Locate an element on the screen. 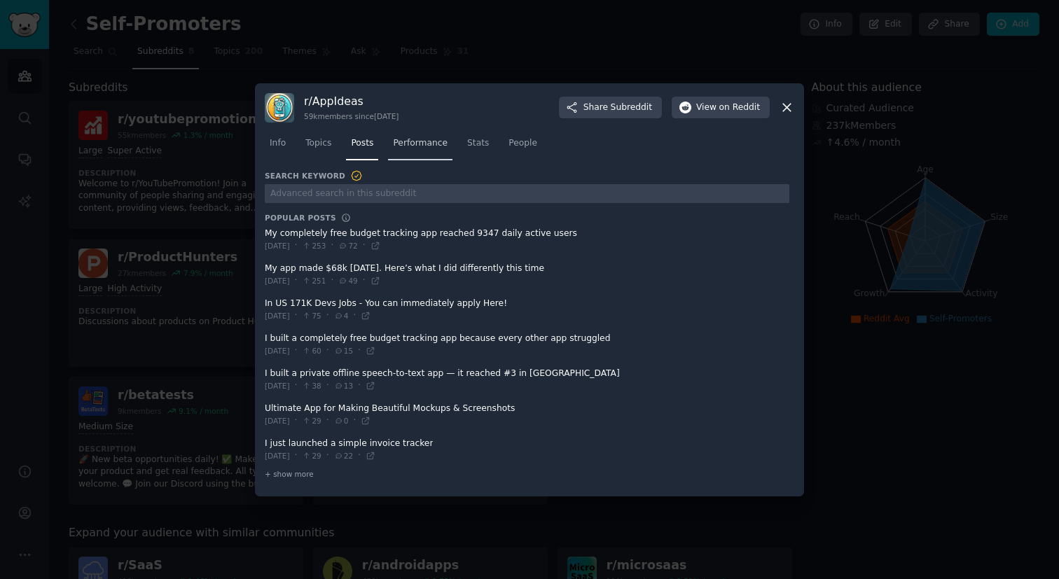  span: 22 is located at coordinates (343, 456).